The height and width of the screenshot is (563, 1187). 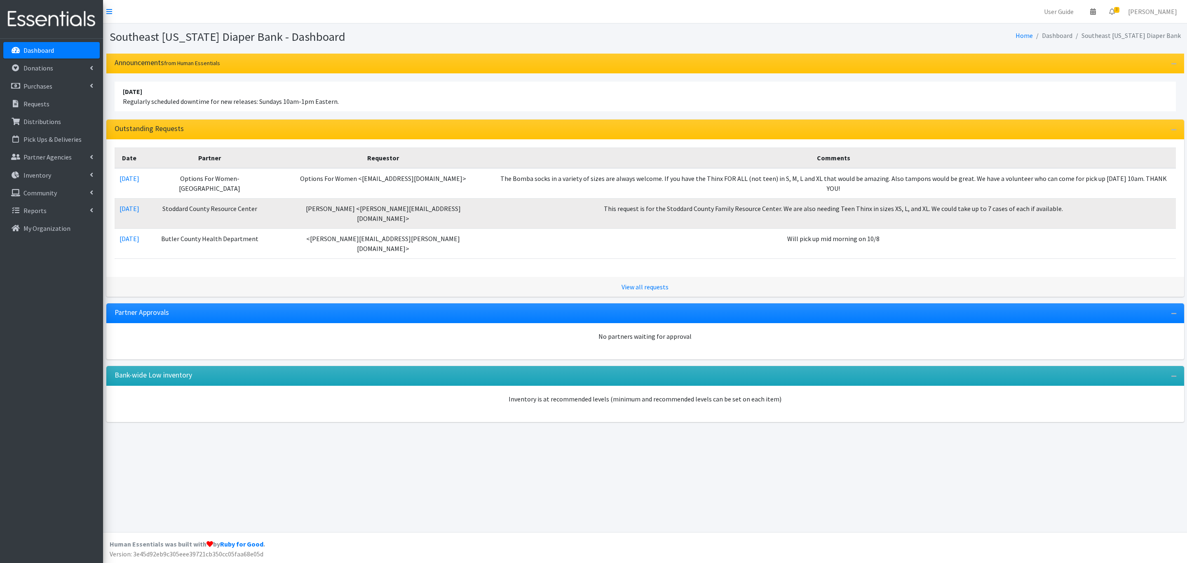 I want to click on p: Reports, so click(x=35, y=211).